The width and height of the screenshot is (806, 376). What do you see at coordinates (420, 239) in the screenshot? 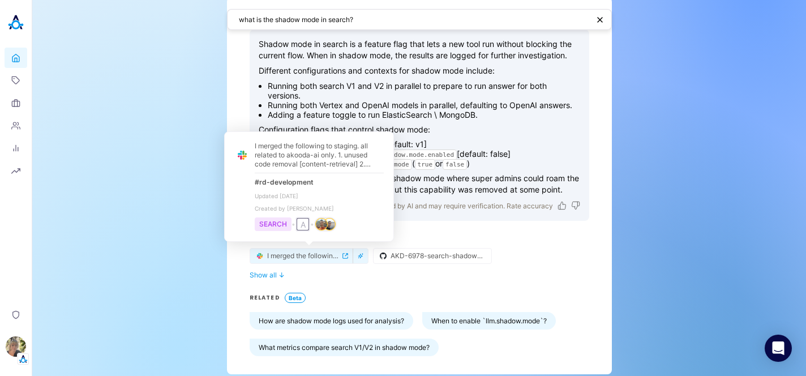
I see `h3: Sources (12)` at bounding box center [420, 239].